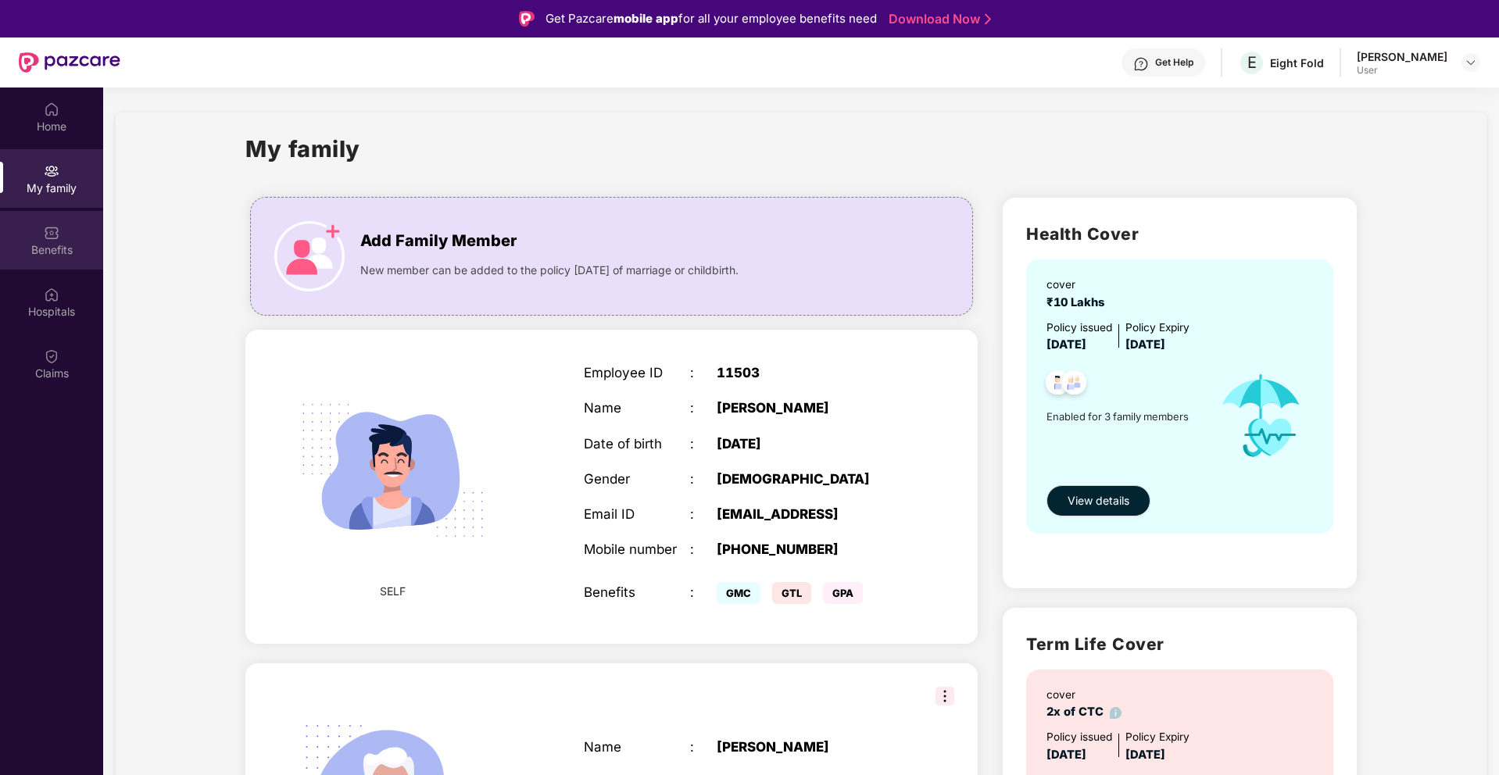 The height and width of the screenshot is (775, 1499). What do you see at coordinates (937, 19) in the screenshot?
I see `a: Download Now` at bounding box center [937, 19].